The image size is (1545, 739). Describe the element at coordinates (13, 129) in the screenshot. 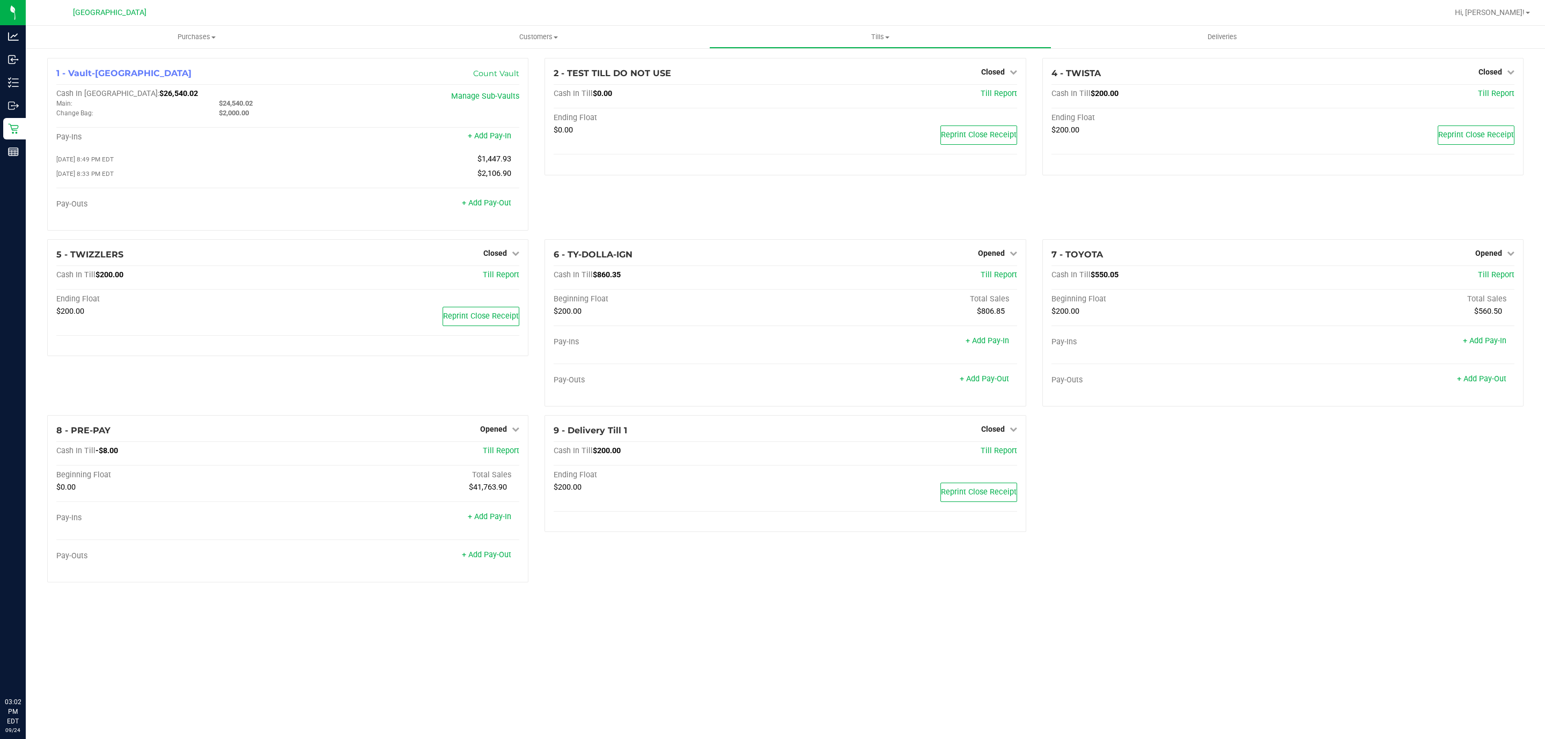

I see `inline-svg: Retail` at that location.